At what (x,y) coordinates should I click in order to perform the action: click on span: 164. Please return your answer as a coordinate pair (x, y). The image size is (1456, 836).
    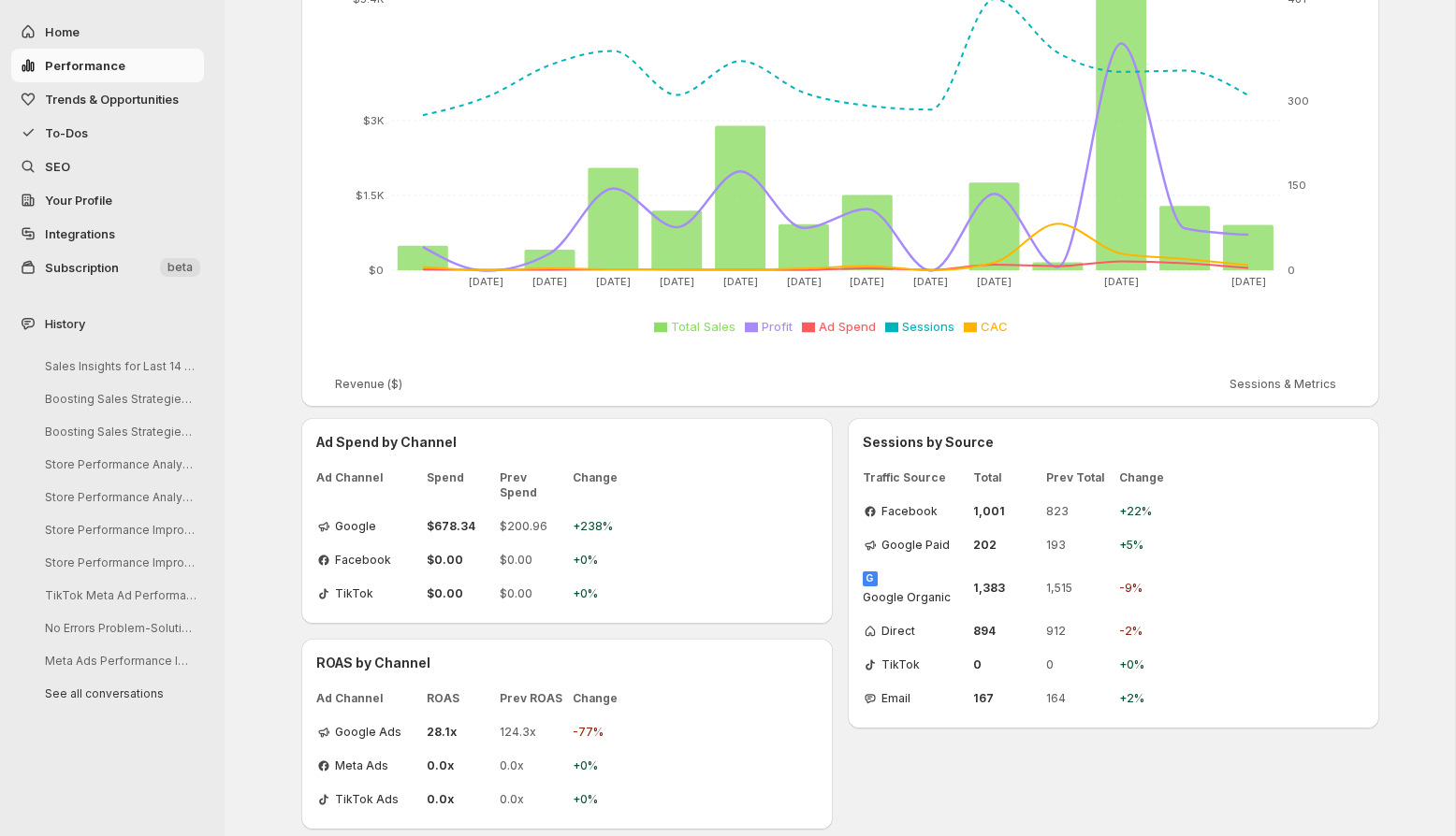
    Looking at the image, I should click on (1079, 699).